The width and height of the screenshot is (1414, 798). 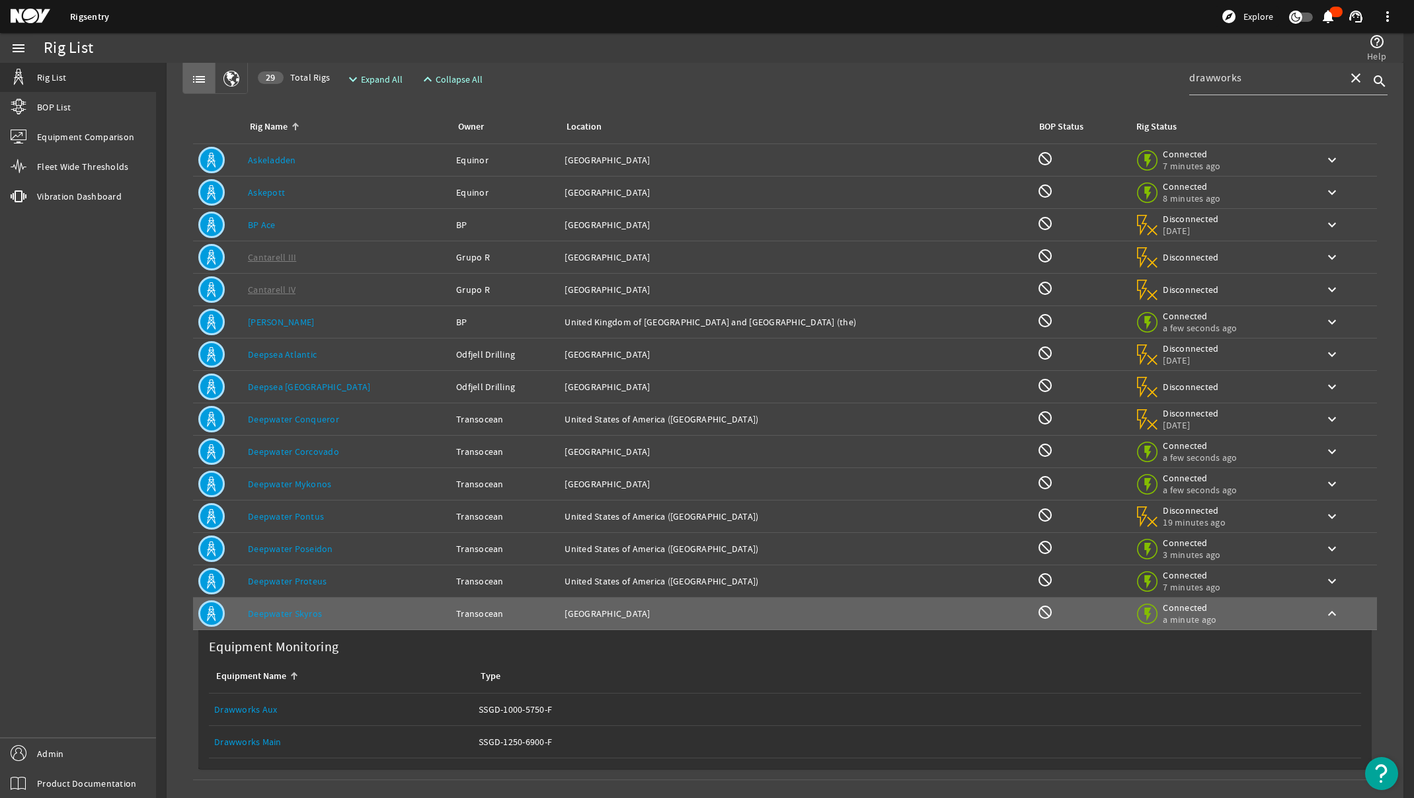 What do you see at coordinates (293, 77) in the screenshot?
I see `span: Total Rigs` at bounding box center [293, 77].